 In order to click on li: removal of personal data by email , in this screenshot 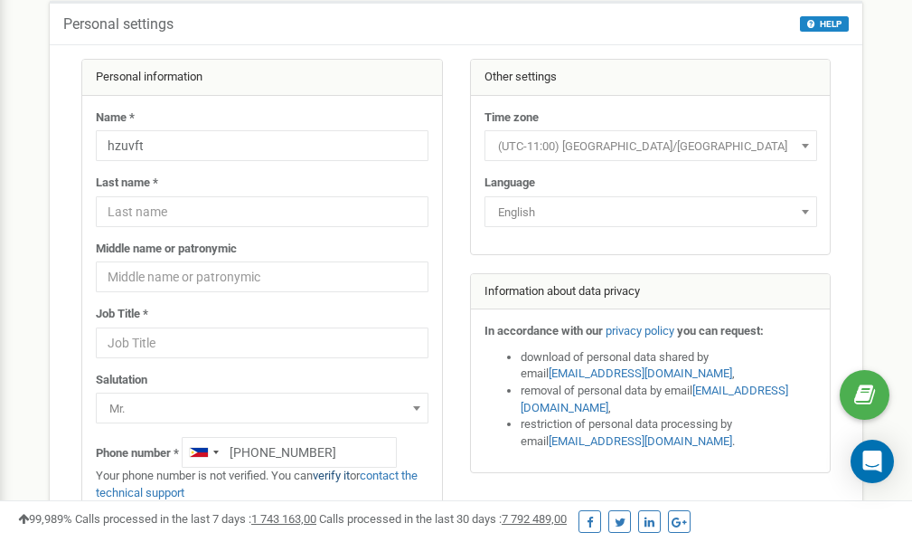, I will do `click(669, 399)`.